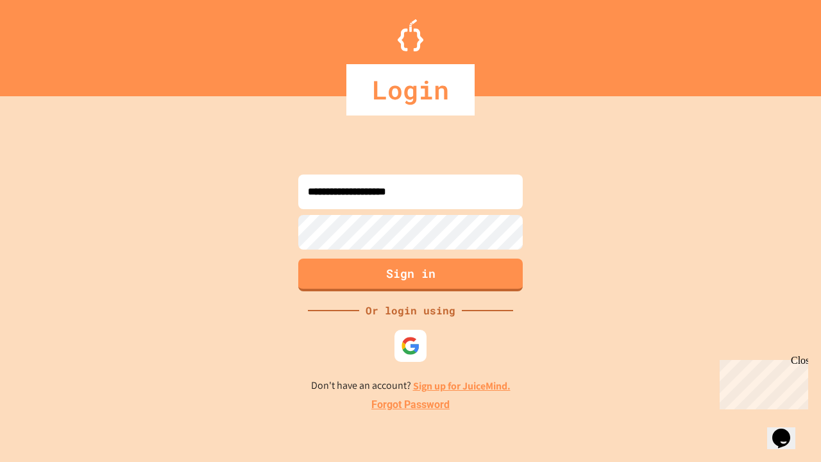 This screenshot has height=462, width=821. I want to click on div: Or login using, so click(410, 310).